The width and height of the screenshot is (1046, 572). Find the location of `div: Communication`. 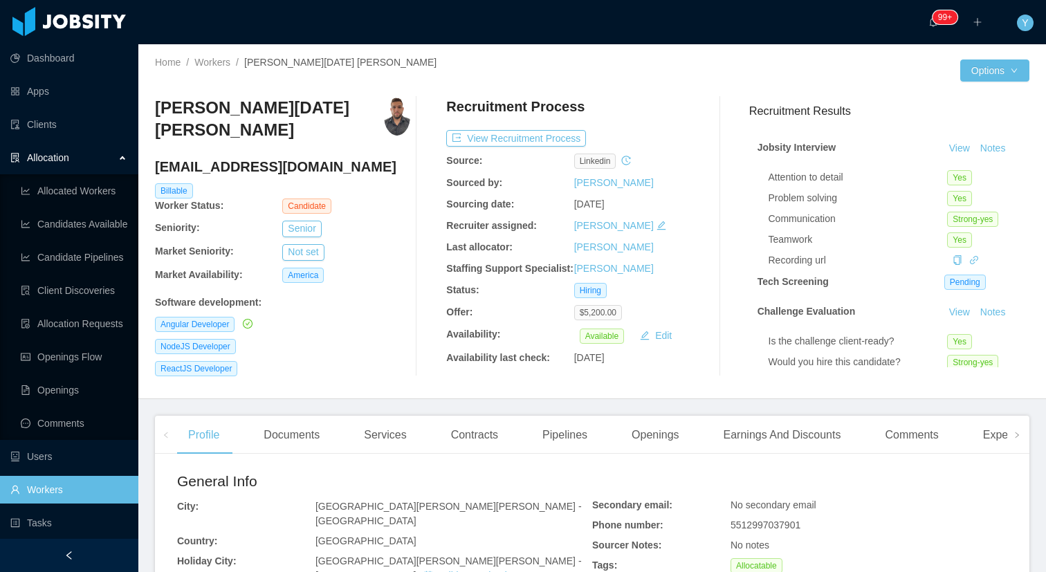

div: Communication is located at coordinates (858, 219).